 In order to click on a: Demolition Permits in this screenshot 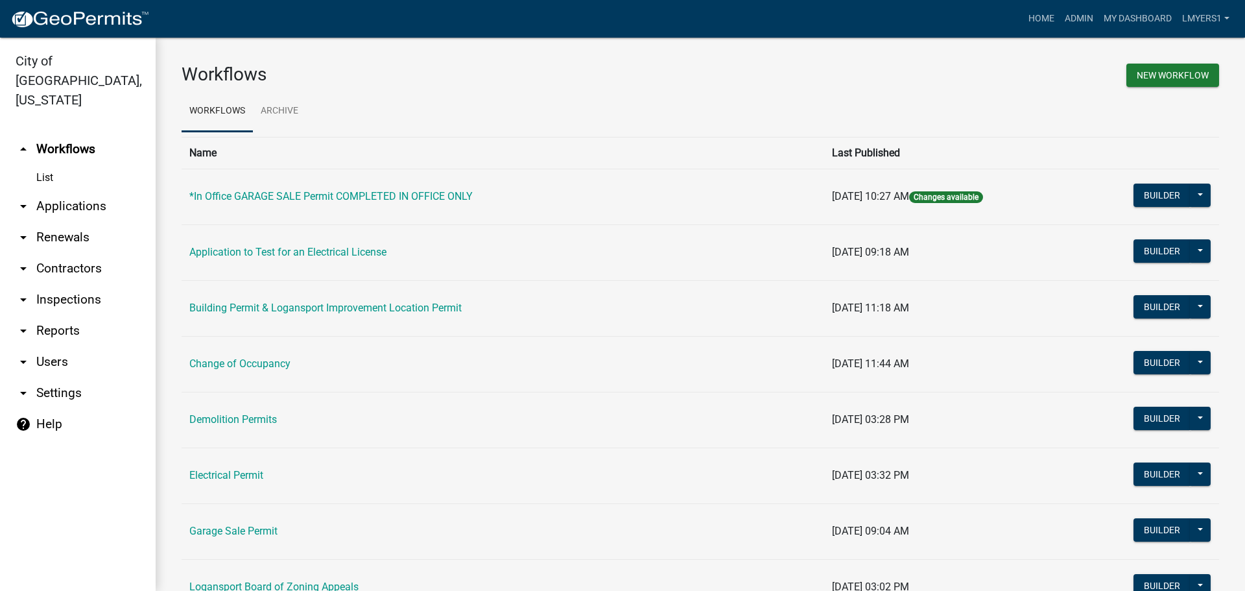, I will do `click(233, 419)`.